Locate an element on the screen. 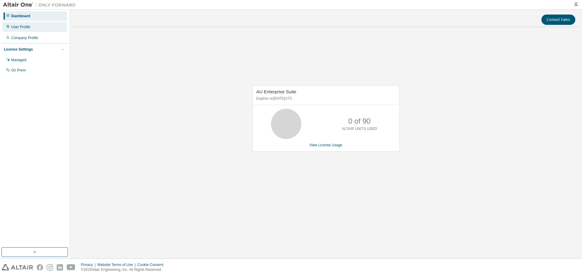 This screenshot has height=276, width=582. div: On Prem is located at coordinates (18, 70).